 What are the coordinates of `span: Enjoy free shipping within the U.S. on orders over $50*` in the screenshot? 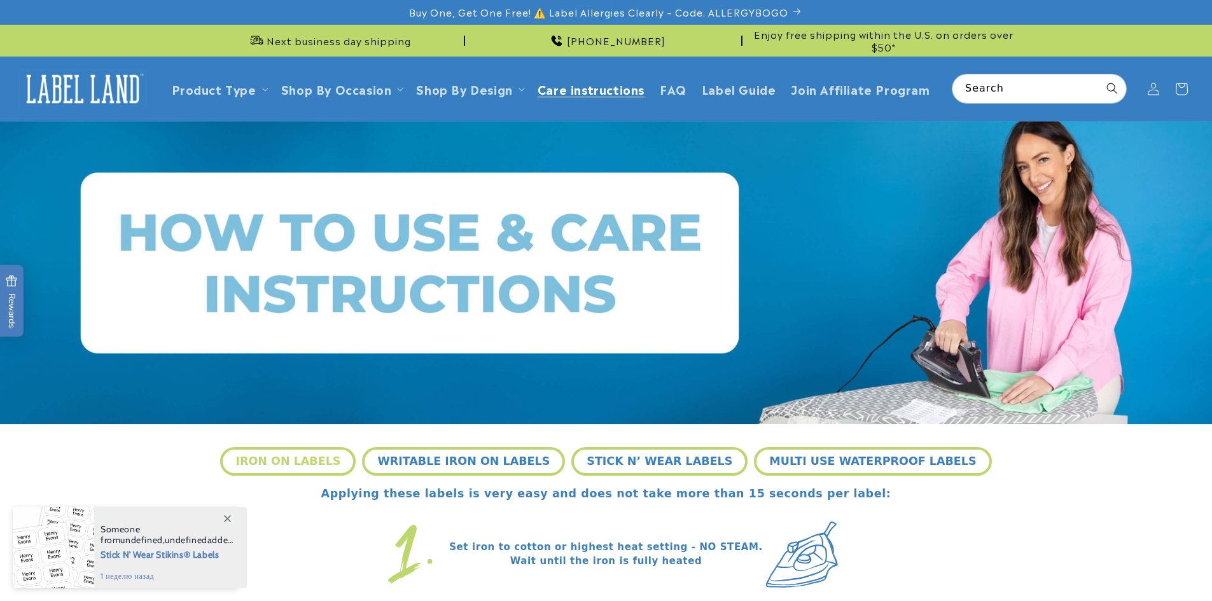 It's located at (884, 40).